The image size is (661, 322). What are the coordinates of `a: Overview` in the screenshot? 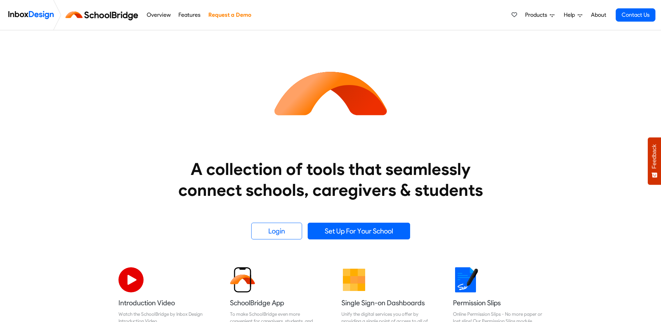 It's located at (159, 15).